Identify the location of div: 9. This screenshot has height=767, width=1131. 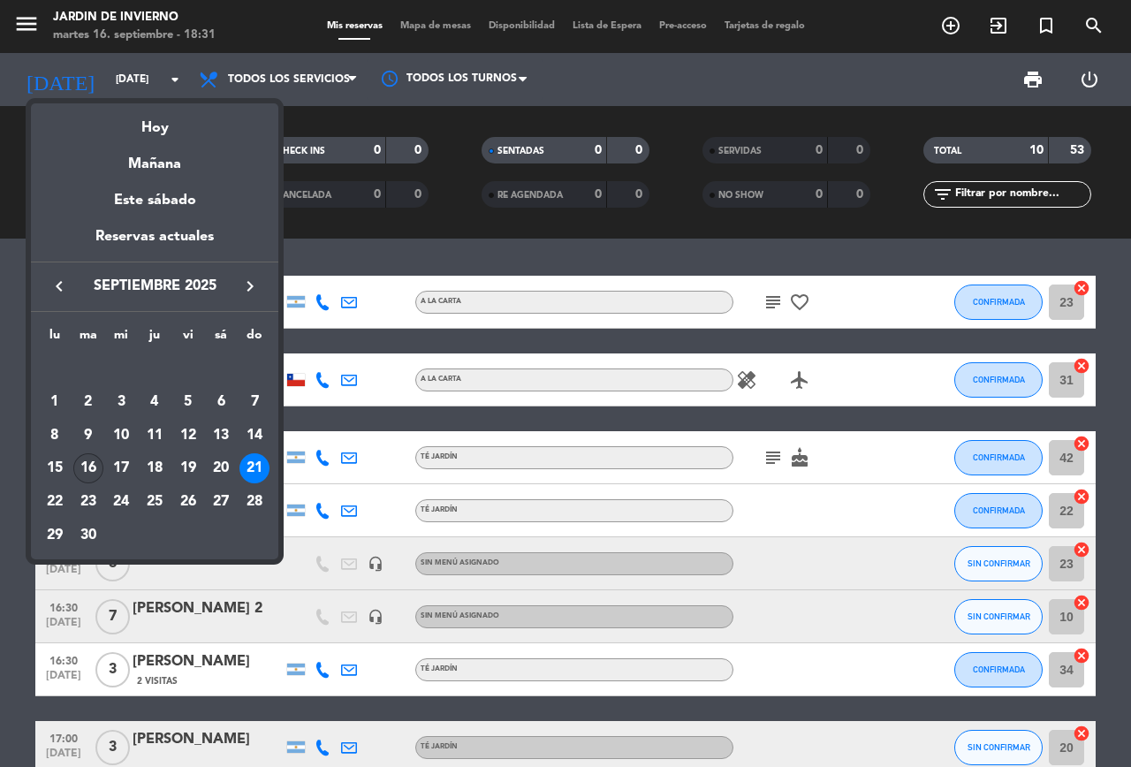
(88, 436).